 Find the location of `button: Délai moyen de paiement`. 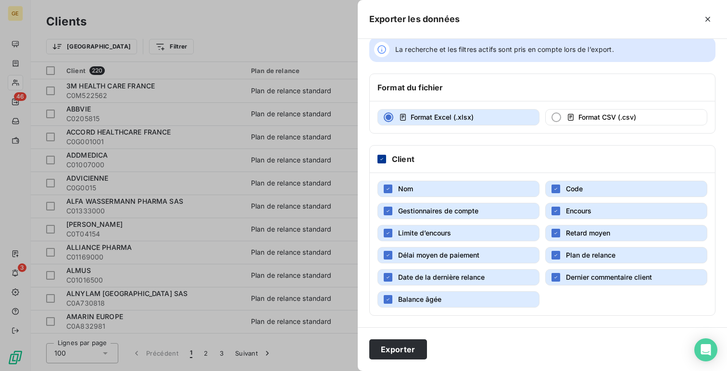

button: Délai moyen de paiement is located at coordinates (458, 255).